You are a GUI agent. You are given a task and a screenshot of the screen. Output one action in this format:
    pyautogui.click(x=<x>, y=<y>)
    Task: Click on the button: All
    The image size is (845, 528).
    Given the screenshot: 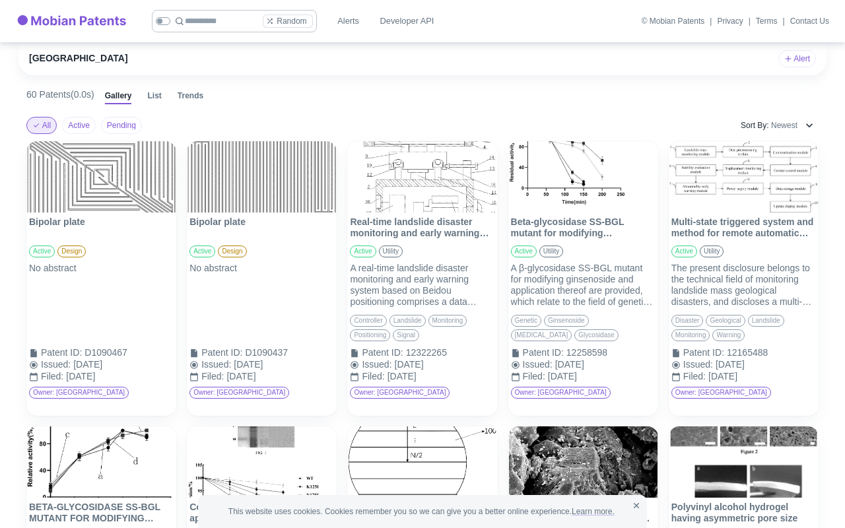 What is the action you would take?
    pyautogui.click(x=42, y=126)
    